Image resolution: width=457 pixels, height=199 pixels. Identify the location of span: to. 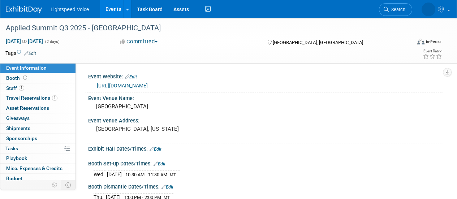
(24, 41).